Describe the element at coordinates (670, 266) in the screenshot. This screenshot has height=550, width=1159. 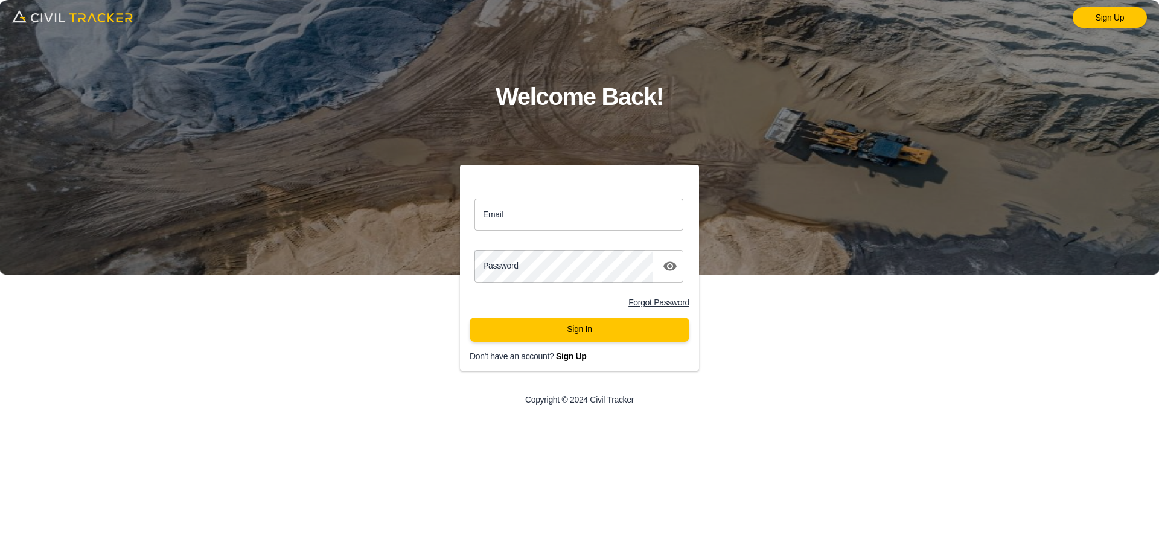
I see `button: toggle password visibility` at that location.